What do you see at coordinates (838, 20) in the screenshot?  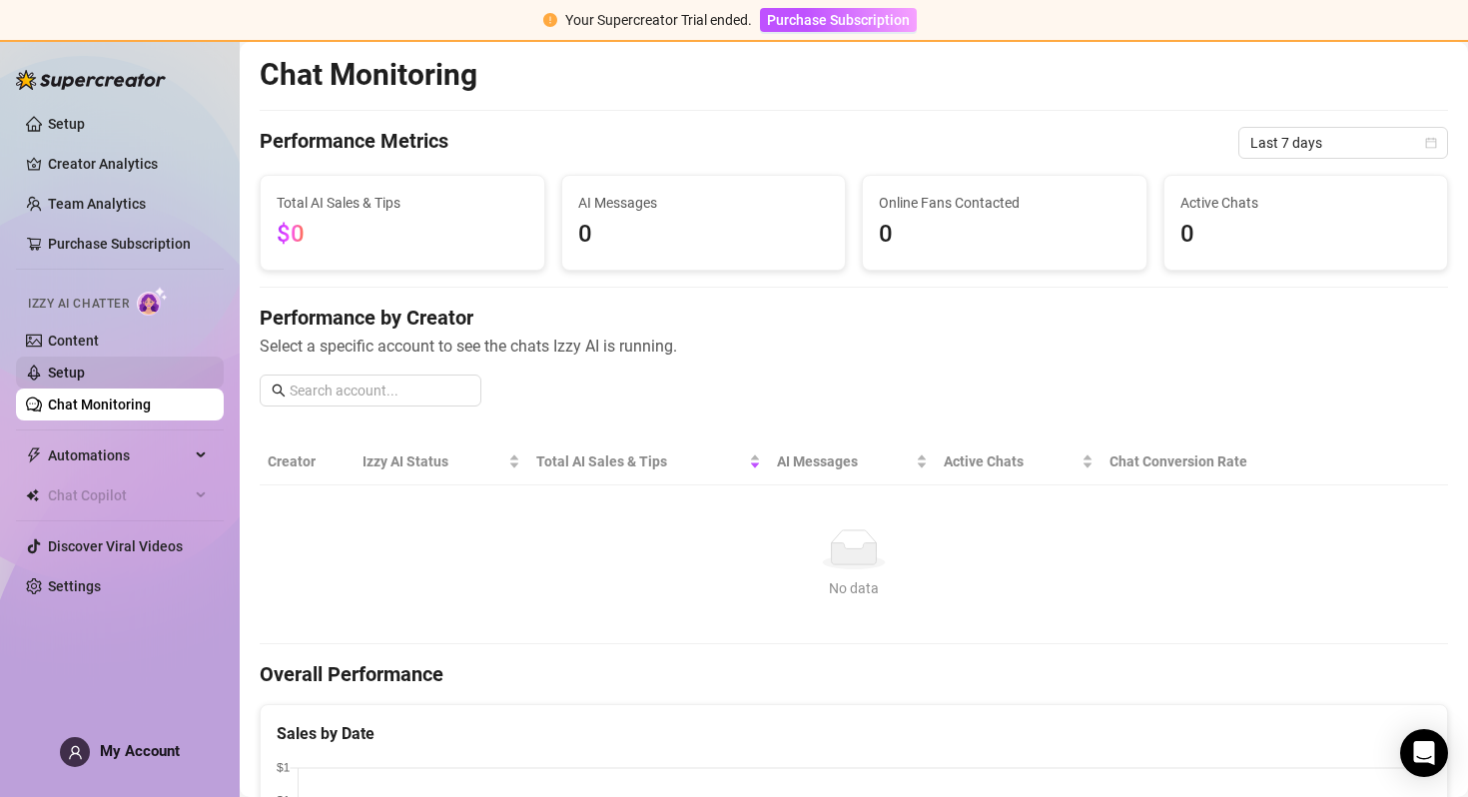 I see `button: Purchase Subscription` at bounding box center [838, 20].